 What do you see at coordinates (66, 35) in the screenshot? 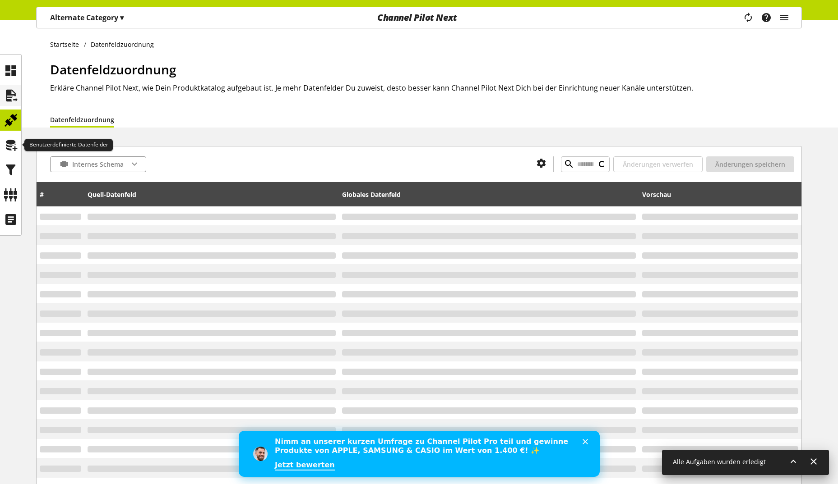
I see `a: Jetzt bewerten` at bounding box center [66, 35].